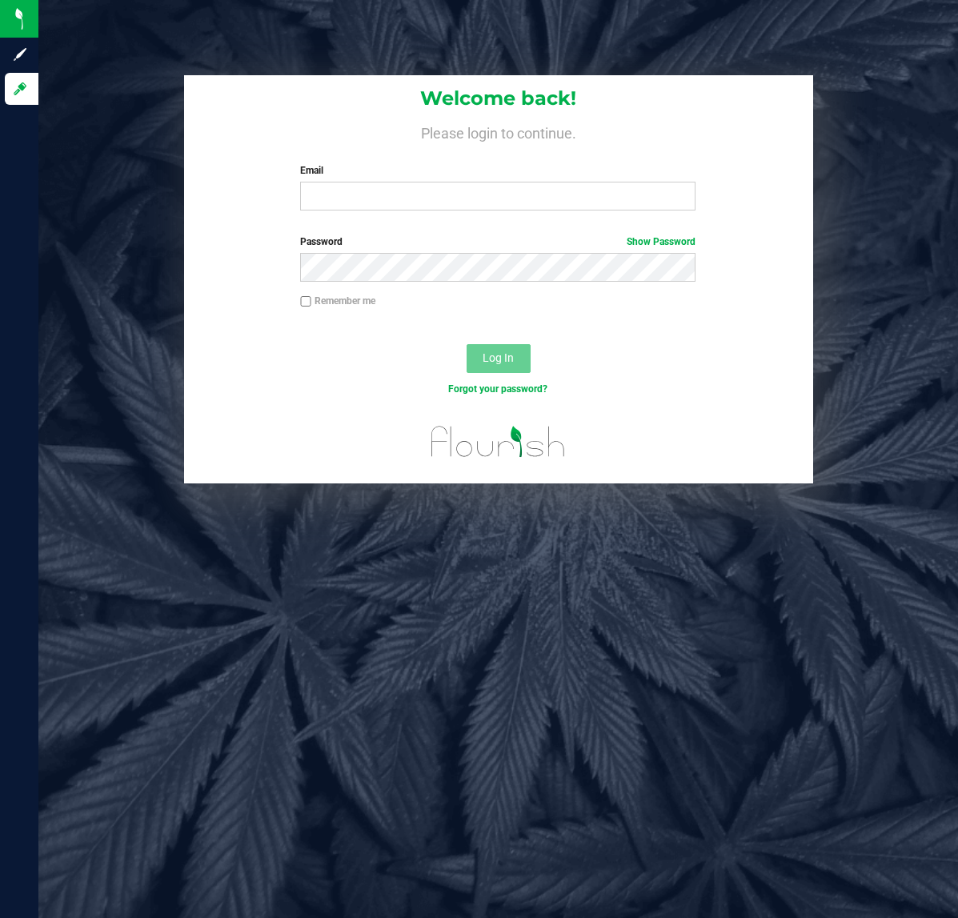  Describe the element at coordinates (499, 98) in the screenshot. I see `h1: Welcome back!` at that location.